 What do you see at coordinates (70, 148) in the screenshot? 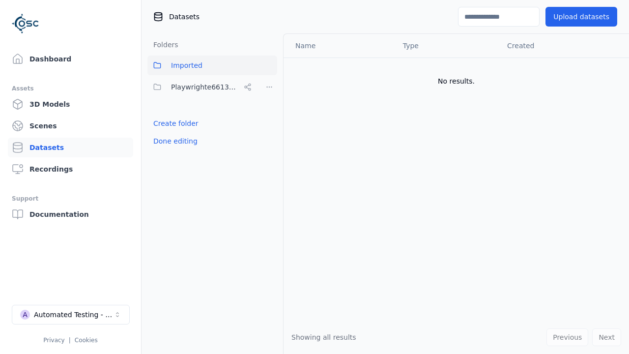
I see `a: Datasets` at bounding box center [70, 148].